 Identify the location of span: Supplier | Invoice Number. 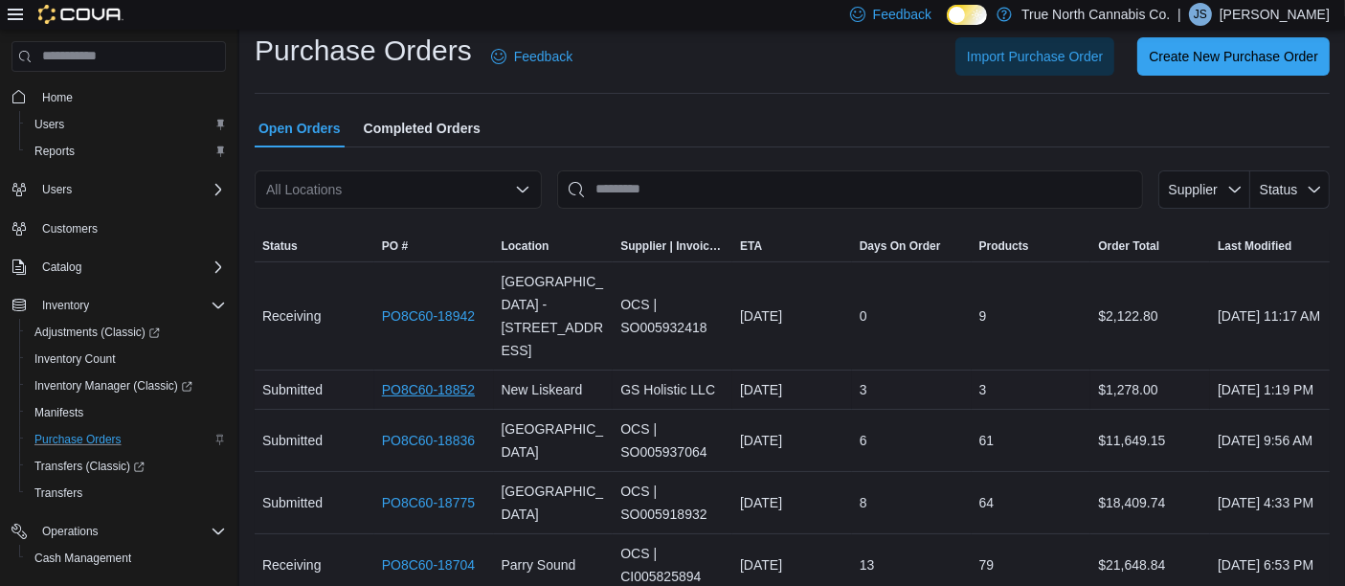
(672, 246).